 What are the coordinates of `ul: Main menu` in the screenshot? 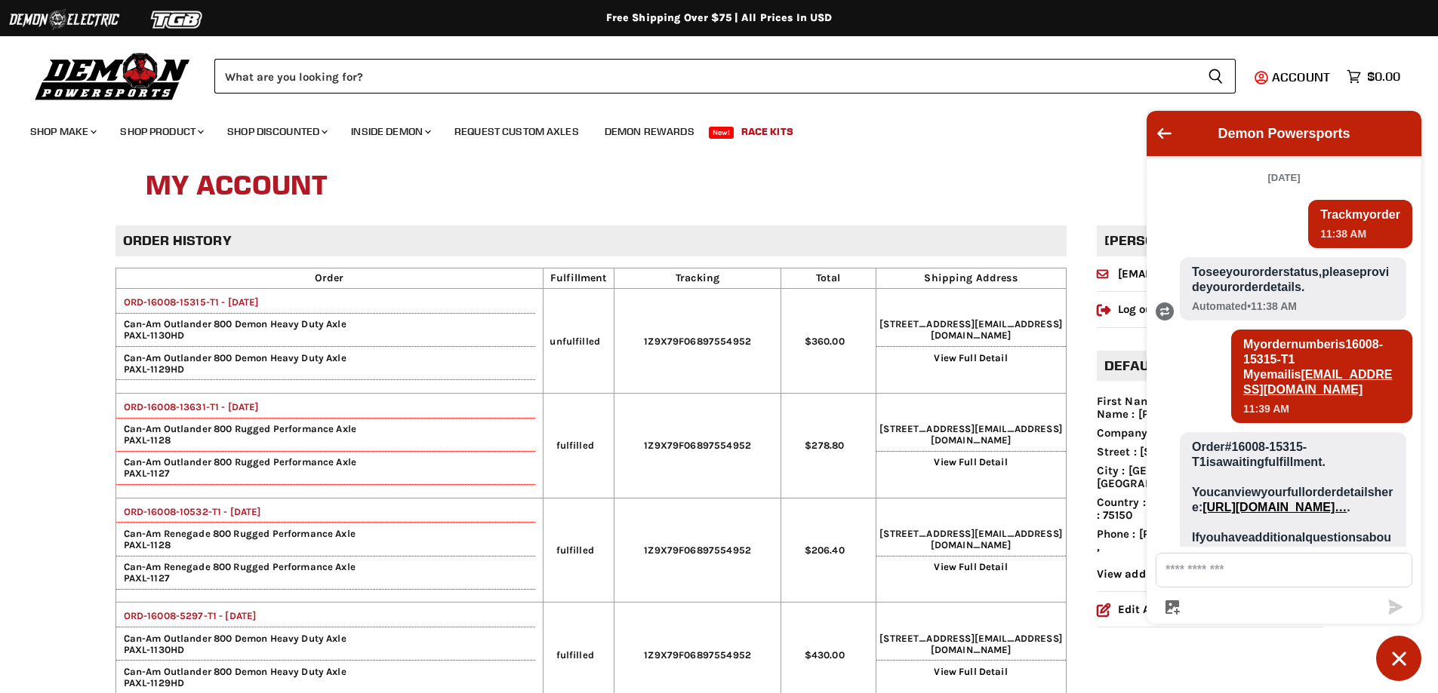 It's located at (707, 128).